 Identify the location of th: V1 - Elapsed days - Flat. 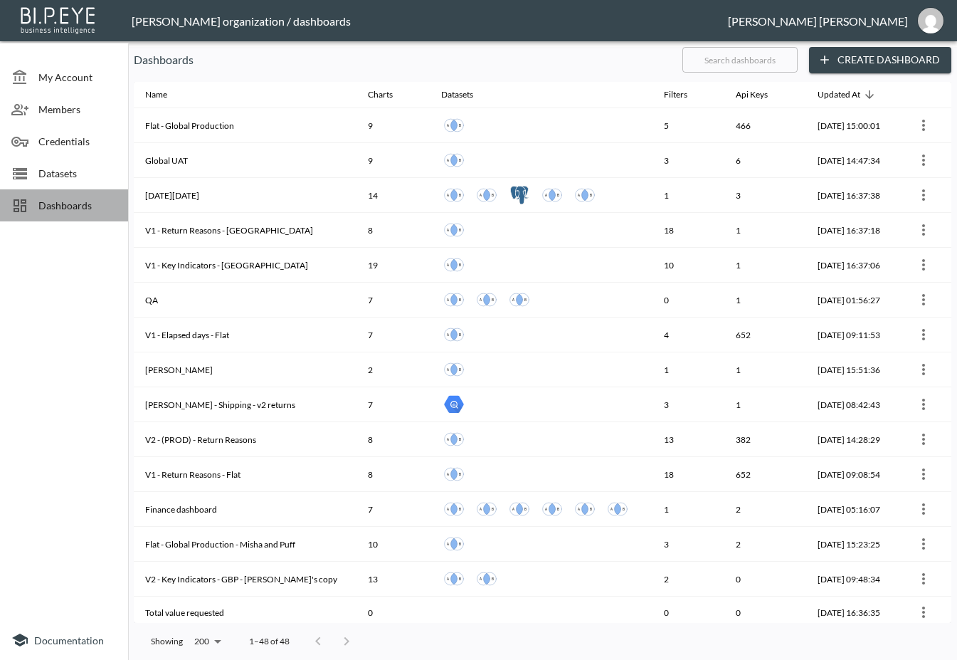
(245, 334).